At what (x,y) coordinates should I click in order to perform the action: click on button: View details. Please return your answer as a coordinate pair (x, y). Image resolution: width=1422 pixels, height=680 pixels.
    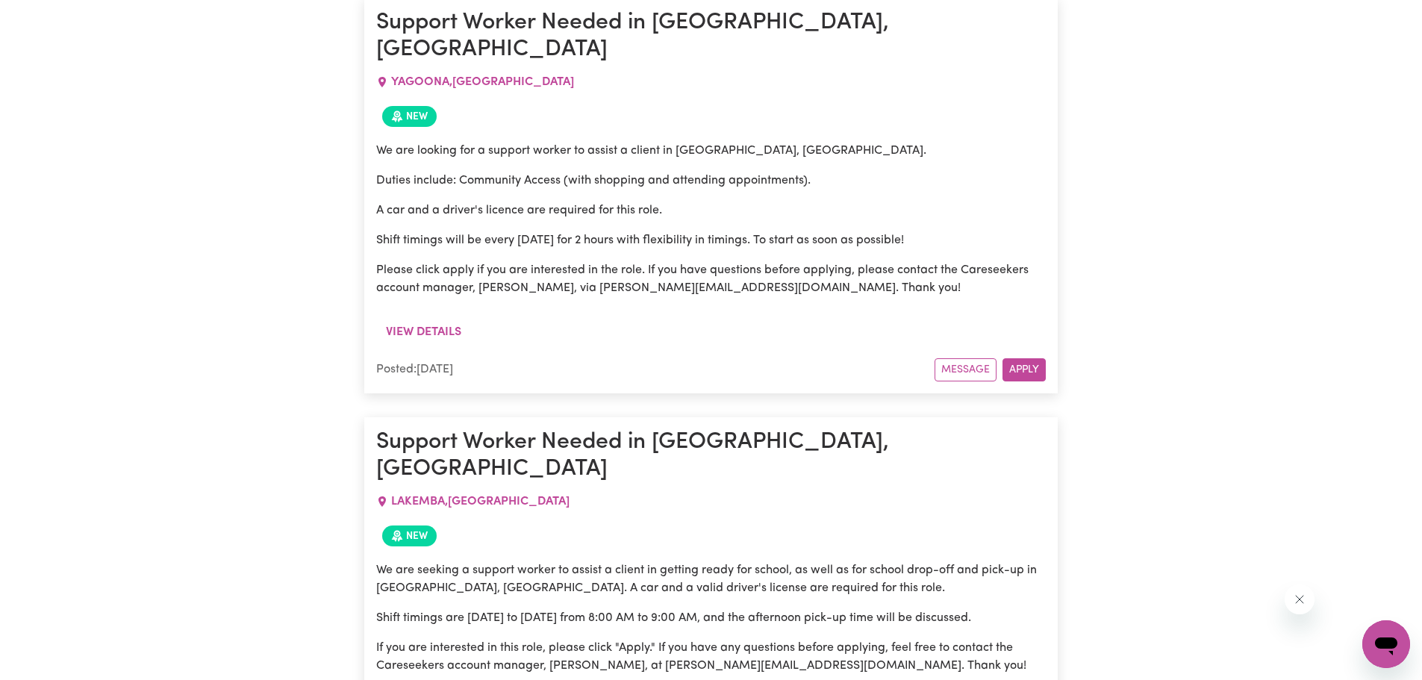
    Looking at the image, I should click on (423, 332).